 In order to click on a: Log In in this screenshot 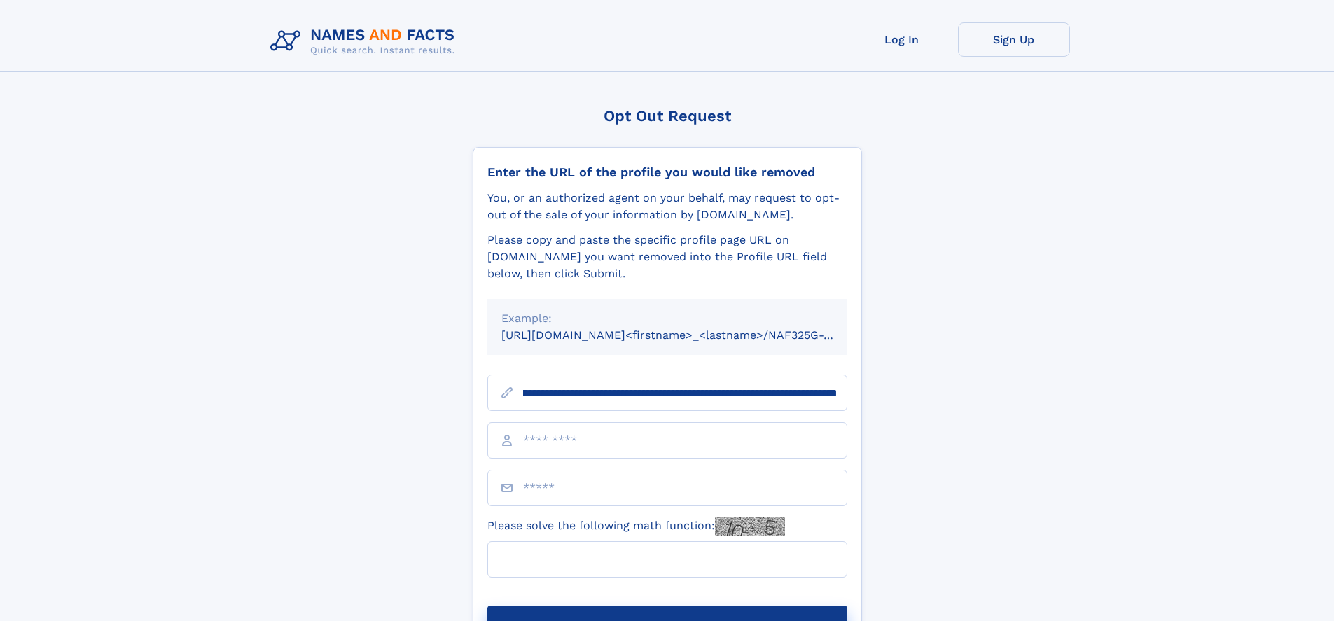, I will do `click(902, 39)`.